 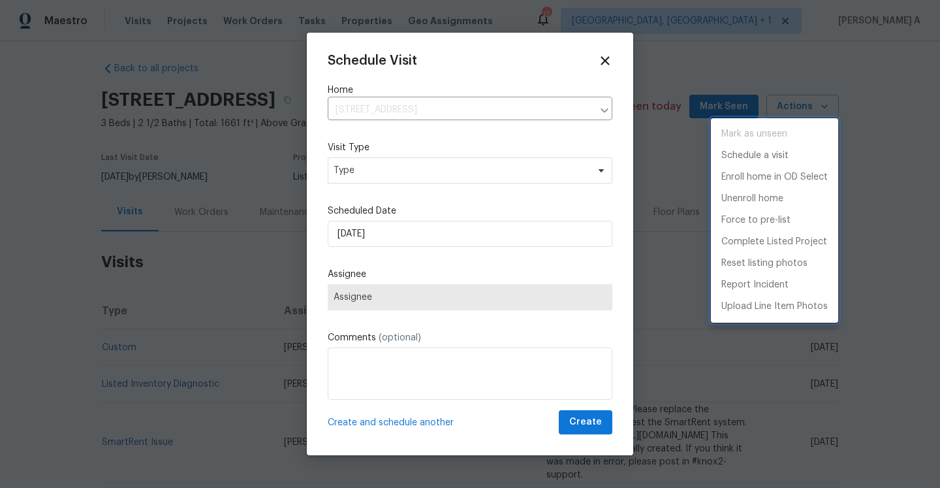 What do you see at coordinates (774, 177) in the screenshot?
I see `p: Enroll home in OD Select` at bounding box center [774, 177].